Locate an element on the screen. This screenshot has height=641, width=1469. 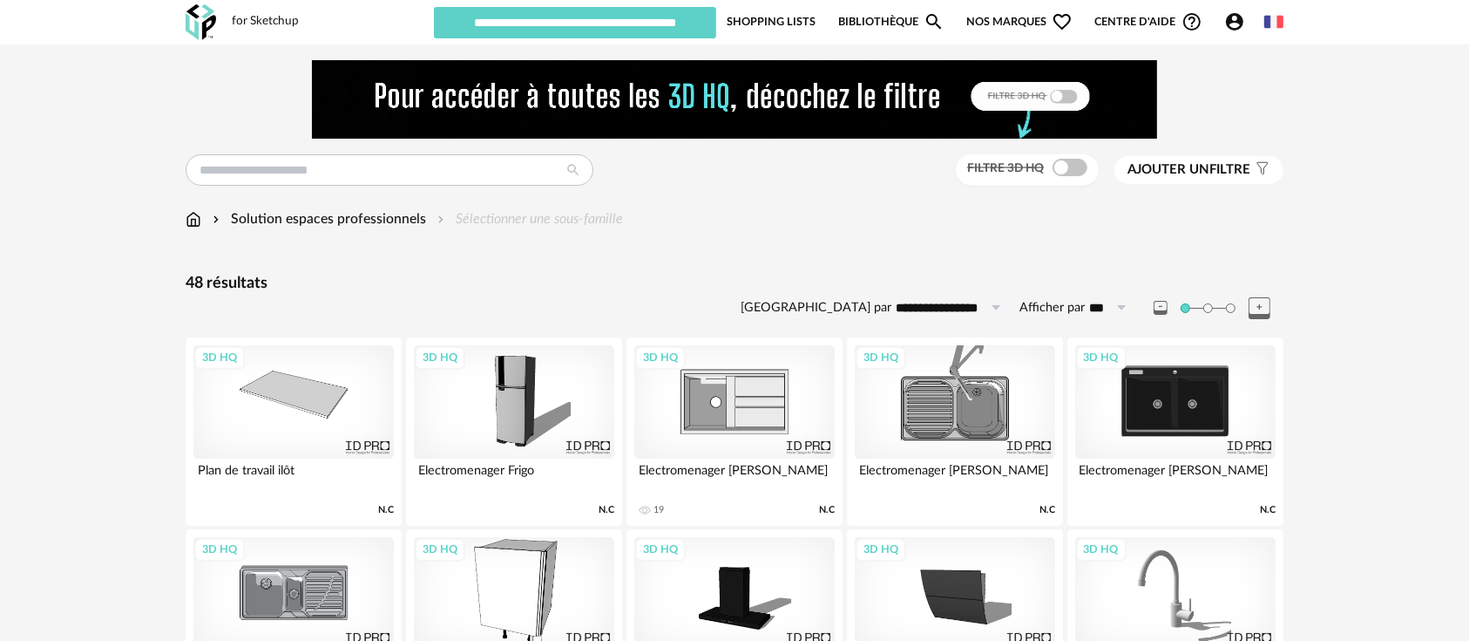
span: Heart Outline icon is located at coordinates (1062, 22).